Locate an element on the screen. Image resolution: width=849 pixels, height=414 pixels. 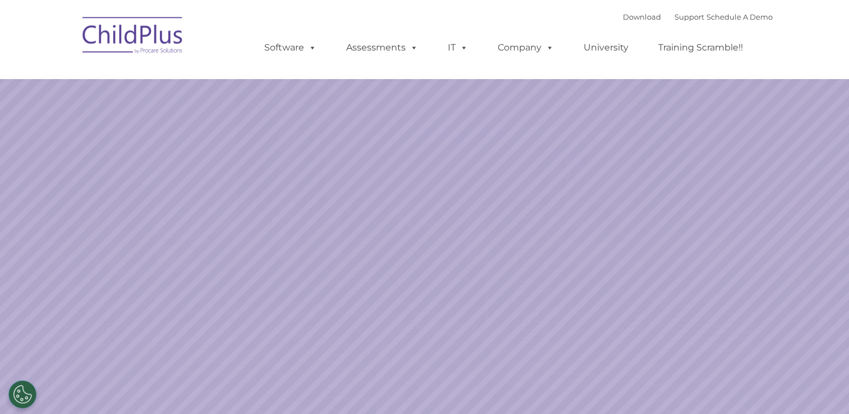
a: Training Scramble!! is located at coordinates (700, 48).